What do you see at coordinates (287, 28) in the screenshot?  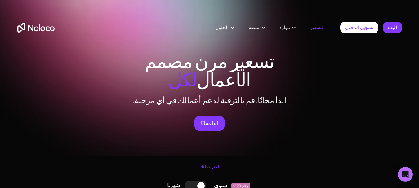 I see `div: موارد` at bounding box center [287, 28].